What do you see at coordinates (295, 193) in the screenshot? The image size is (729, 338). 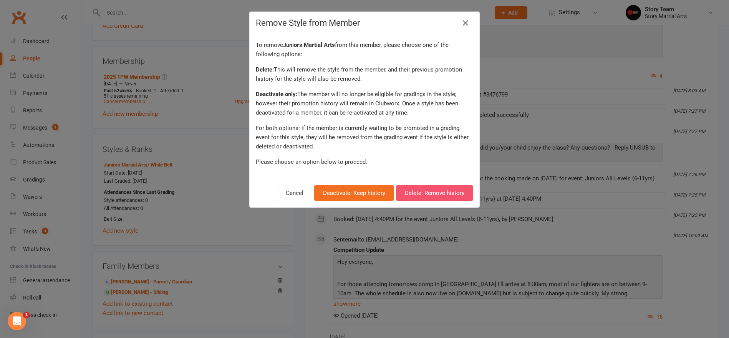 I see `button: Cancel` at bounding box center [295, 193].